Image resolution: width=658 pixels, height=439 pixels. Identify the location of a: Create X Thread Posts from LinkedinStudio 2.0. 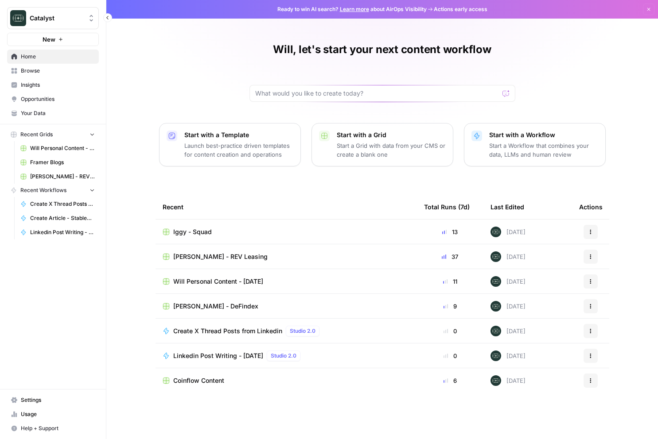
(286, 331).